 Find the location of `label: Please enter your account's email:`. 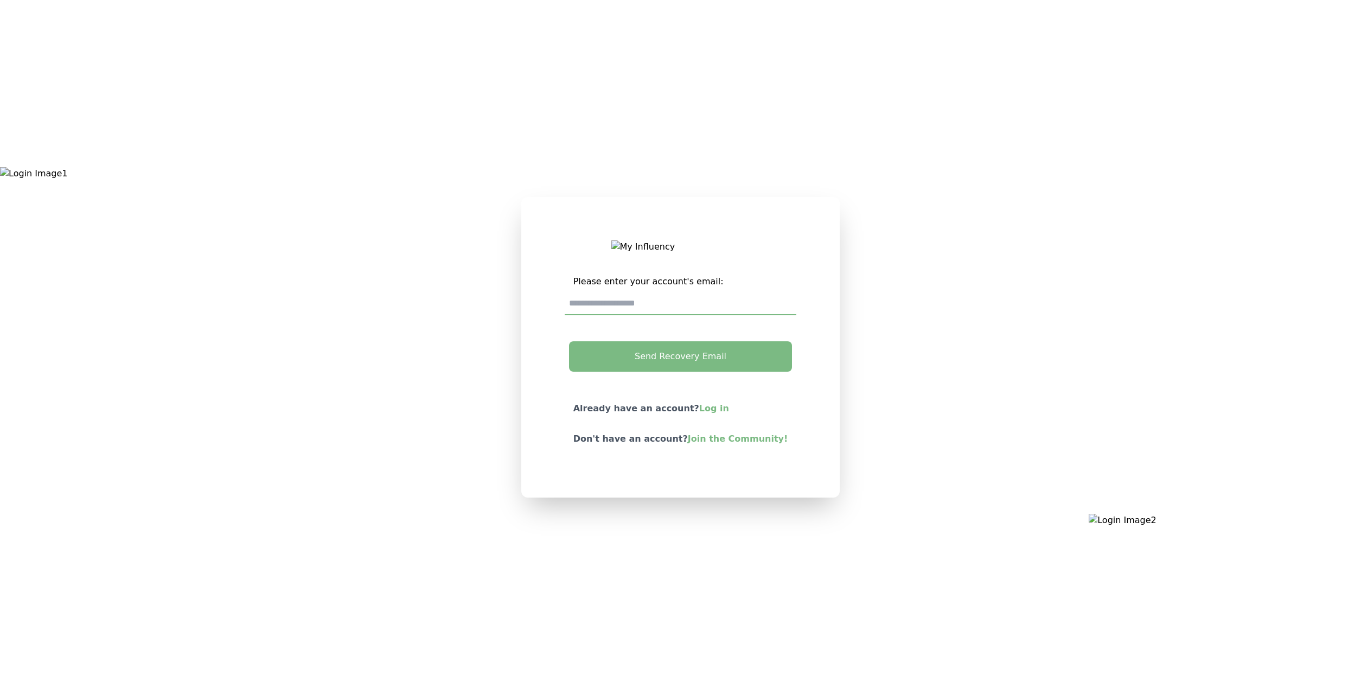

label: Please enter your account's email: is located at coordinates (681, 281).